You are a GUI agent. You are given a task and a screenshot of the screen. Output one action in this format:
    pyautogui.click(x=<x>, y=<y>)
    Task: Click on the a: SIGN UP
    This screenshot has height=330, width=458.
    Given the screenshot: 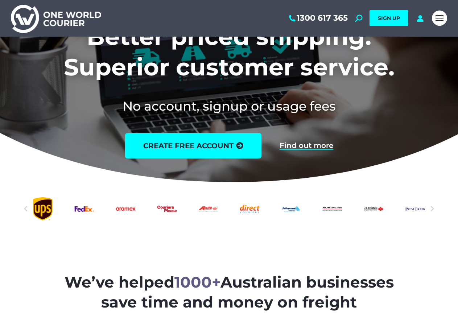 What is the action you would take?
    pyautogui.click(x=389, y=18)
    